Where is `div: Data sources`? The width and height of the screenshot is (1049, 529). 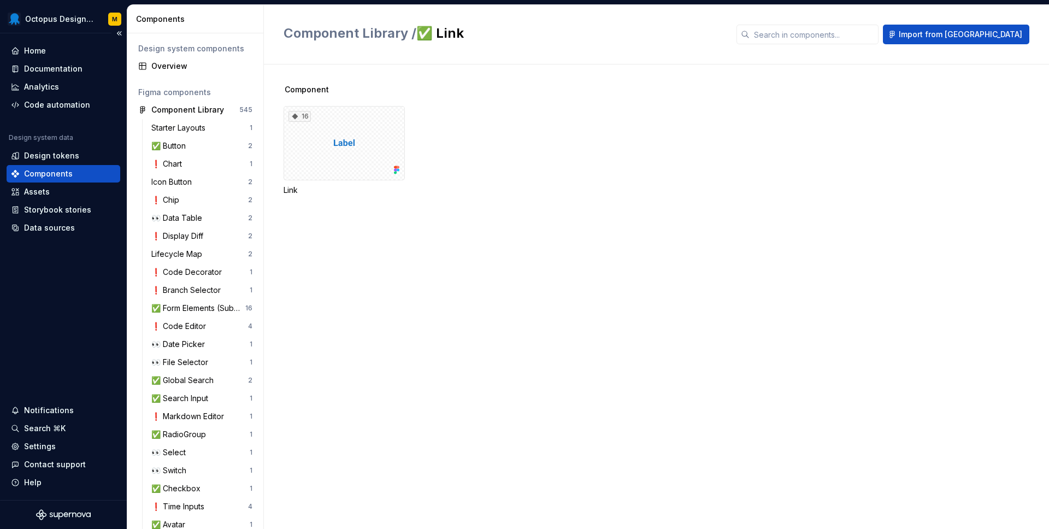
div: Data sources is located at coordinates (49, 228).